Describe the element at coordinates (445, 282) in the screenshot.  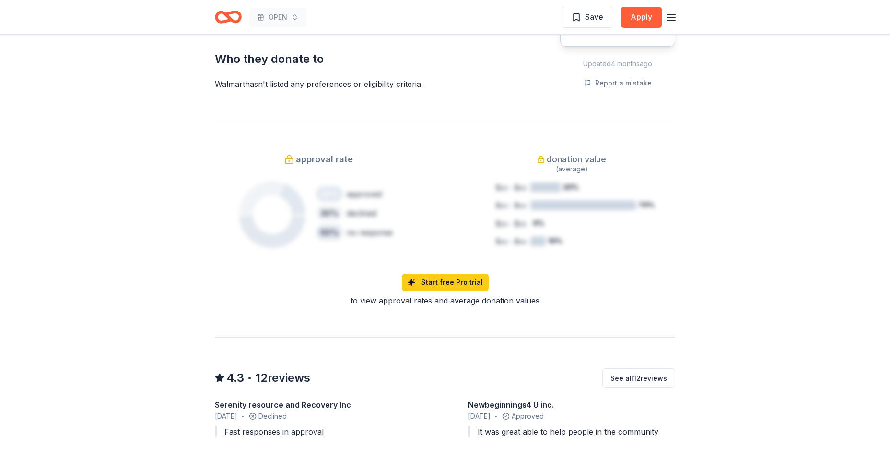
I see `a: Start free Pro trial` at that location.